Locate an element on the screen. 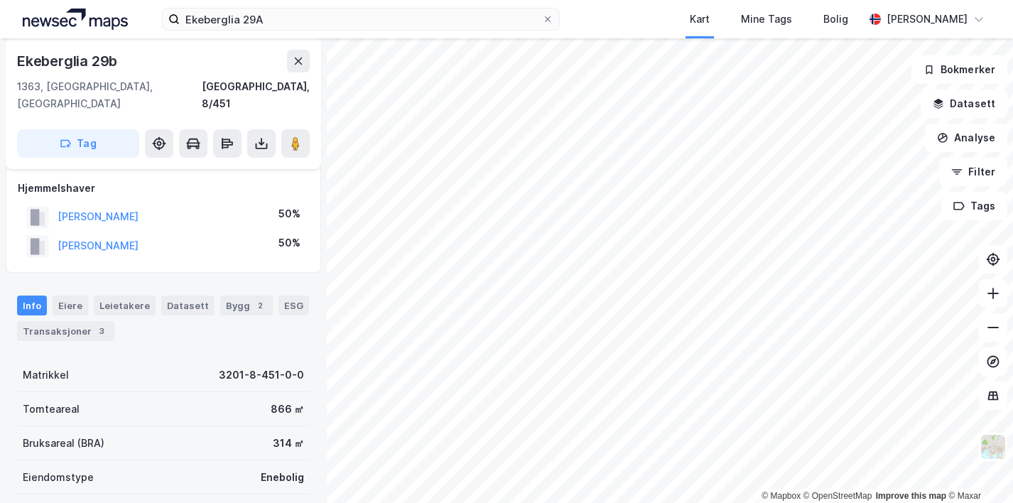  a: Mapbox is located at coordinates (781, 496).